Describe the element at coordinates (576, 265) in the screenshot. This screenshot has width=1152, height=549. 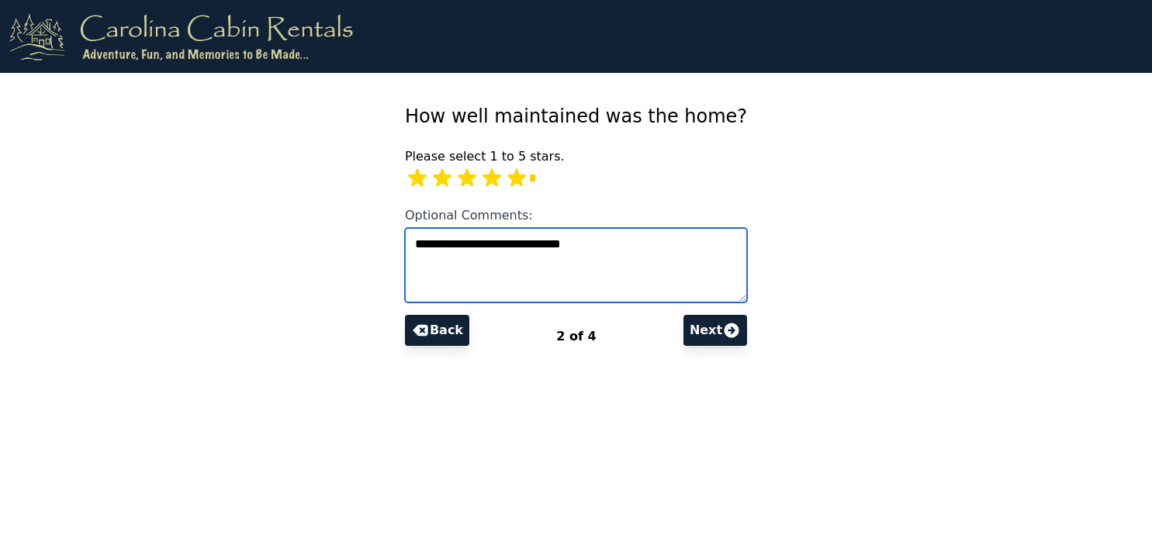
I see `textarea: Optional Comments:` at that location.